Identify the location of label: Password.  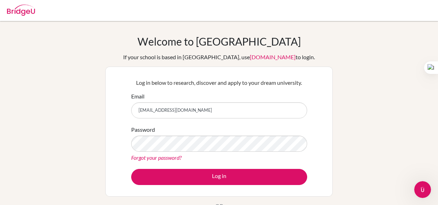
(143, 129).